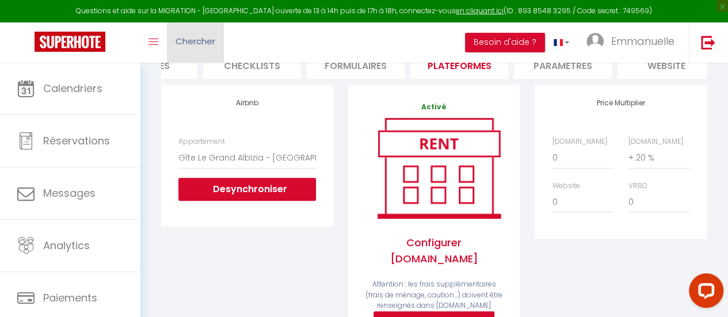  Describe the element at coordinates (504, 43) in the screenshot. I see `button: Besoin d'aide ?` at that location.